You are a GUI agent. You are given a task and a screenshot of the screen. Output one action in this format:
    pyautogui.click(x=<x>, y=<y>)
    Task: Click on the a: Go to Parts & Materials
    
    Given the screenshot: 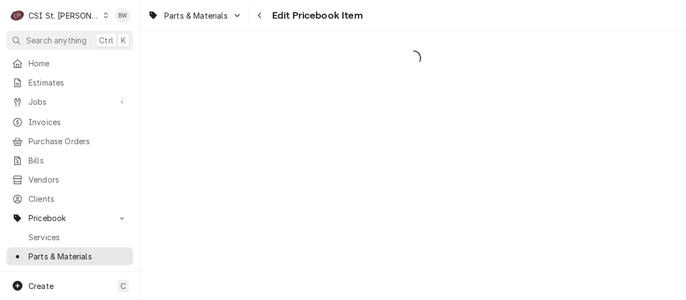 What is the action you would take?
    pyautogui.click(x=195, y=15)
    